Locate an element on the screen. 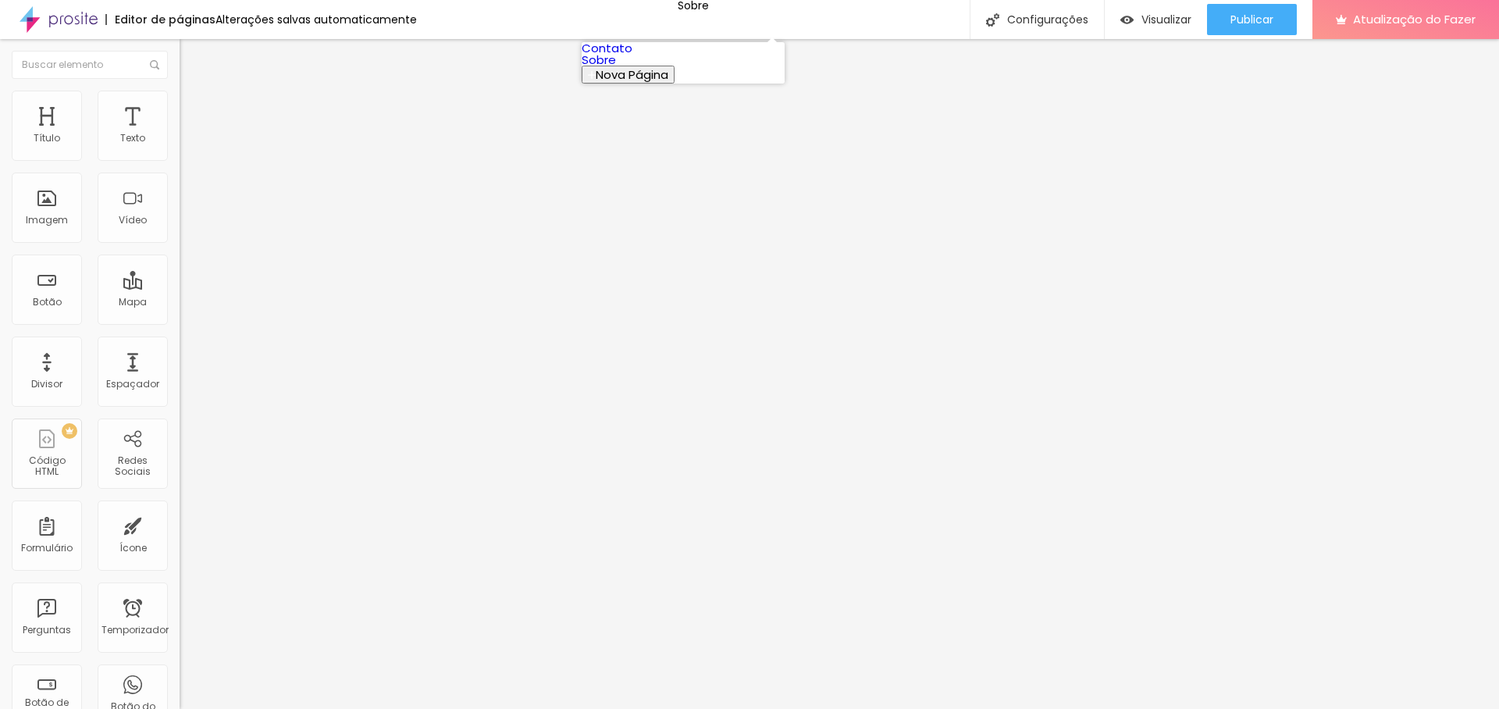  font: Temporizador is located at coordinates (135, 629).